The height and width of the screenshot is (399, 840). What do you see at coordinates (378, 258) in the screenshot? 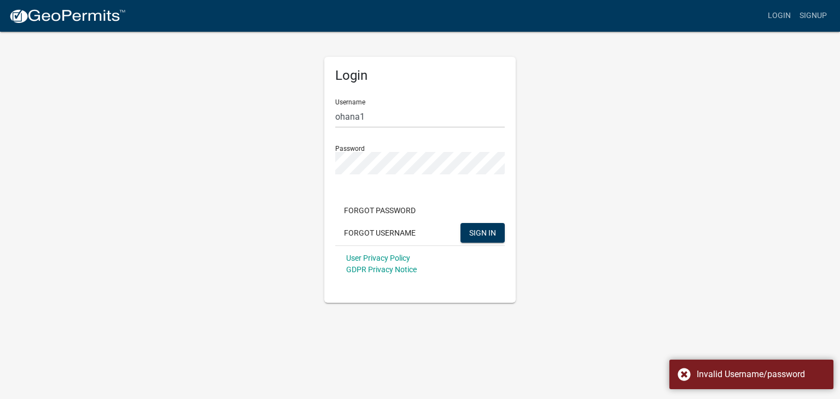
I see `a: User Privacy Policy` at bounding box center [378, 258].